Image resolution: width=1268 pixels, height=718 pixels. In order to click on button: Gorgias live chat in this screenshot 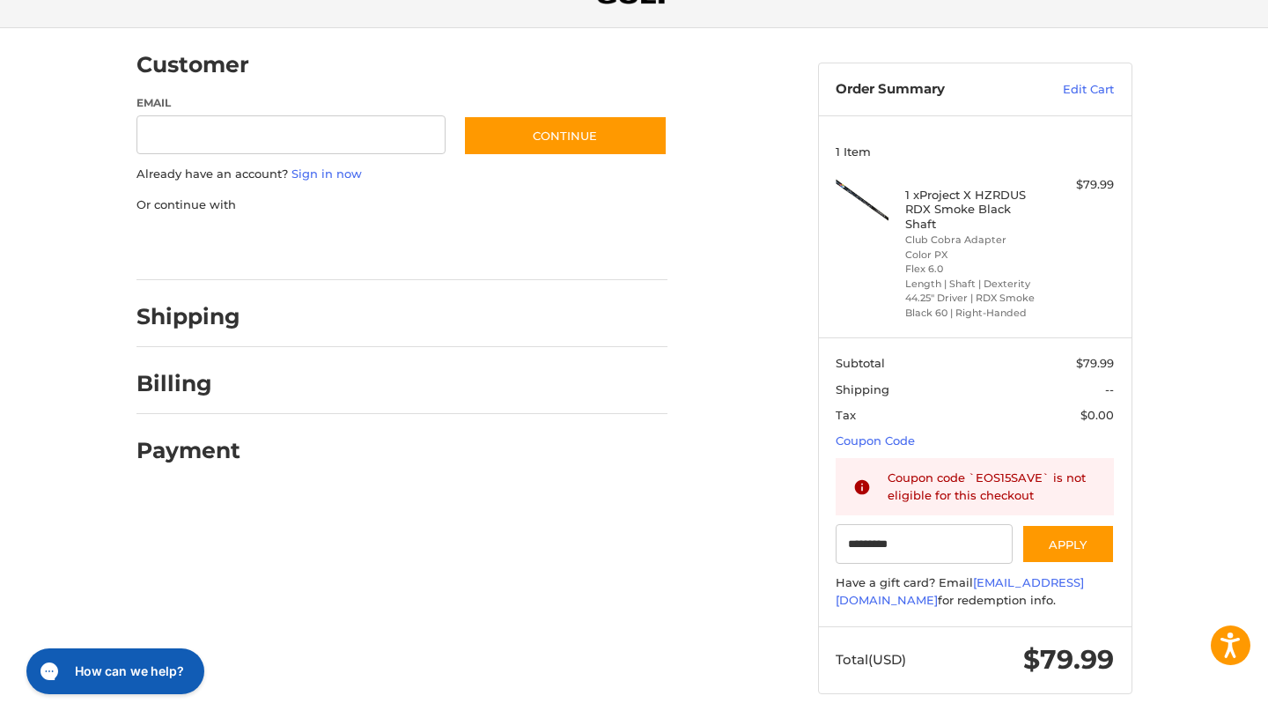, I will do `click(98, 29)`.